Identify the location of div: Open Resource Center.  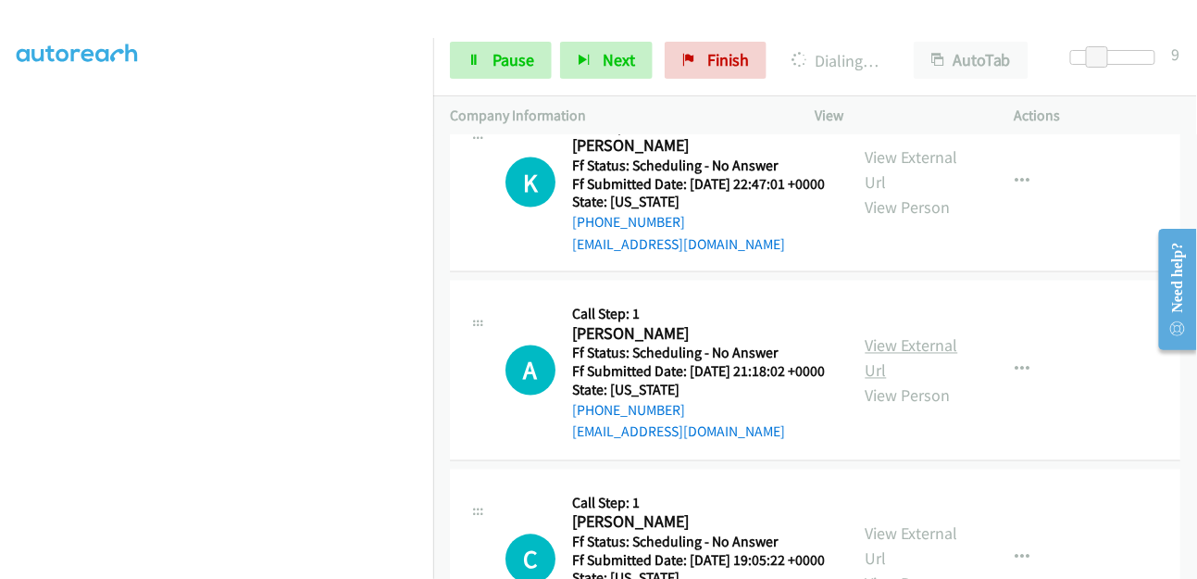
(34, 73).